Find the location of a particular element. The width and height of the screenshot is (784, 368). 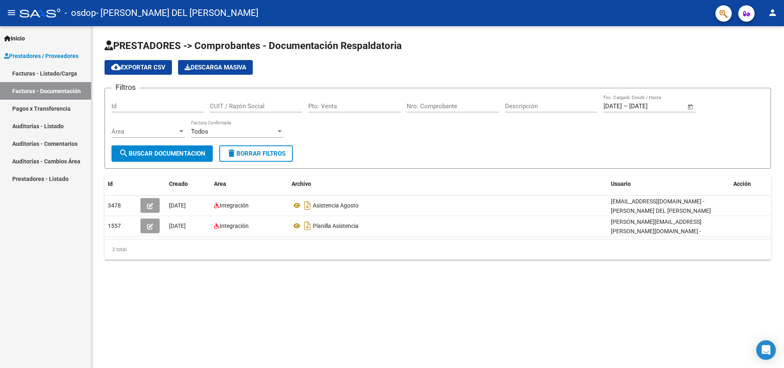

button: Exportar CSV is located at coordinates (138, 67).